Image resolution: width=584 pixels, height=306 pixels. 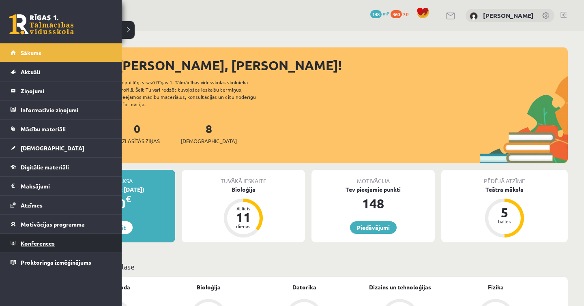 What do you see at coordinates (66, 186) in the screenshot?
I see `legend: Maksājumi` at bounding box center [66, 186].